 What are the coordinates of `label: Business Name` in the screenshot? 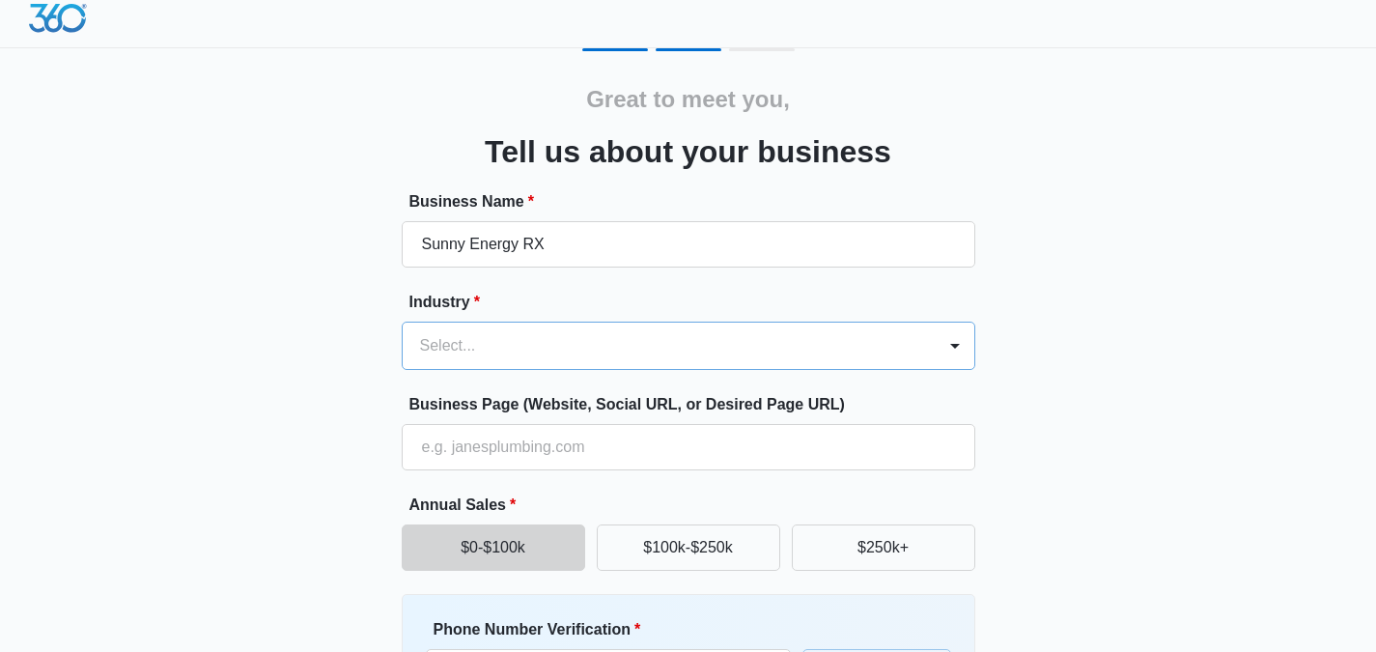 It's located at (696, 202).